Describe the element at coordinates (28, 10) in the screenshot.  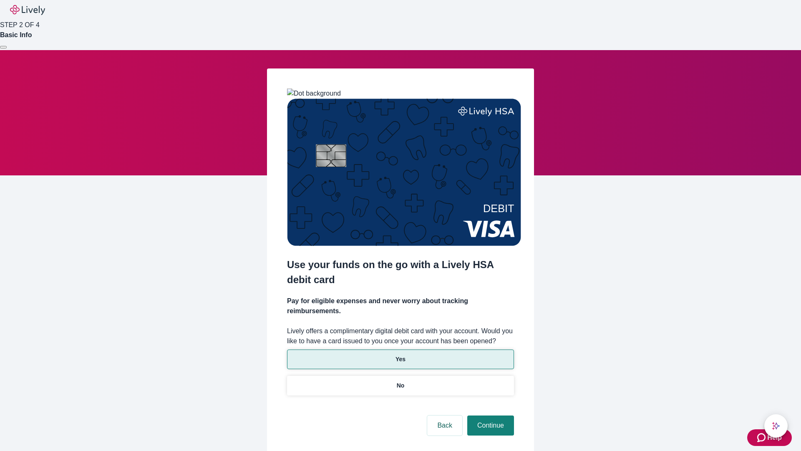
I see `img: Lively` at that location.